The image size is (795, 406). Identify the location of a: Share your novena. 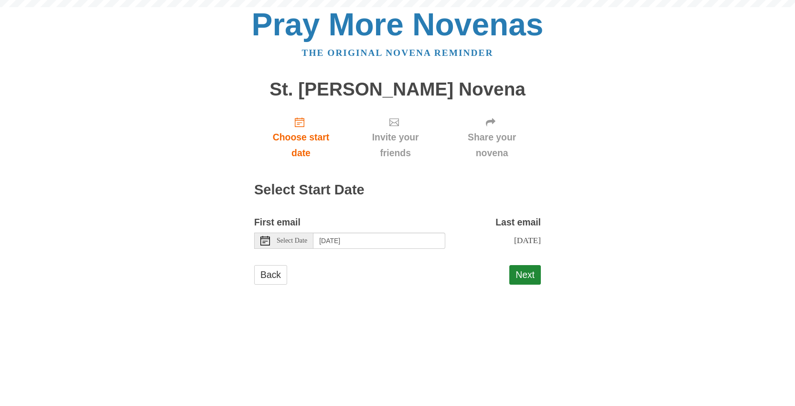
(492, 137).